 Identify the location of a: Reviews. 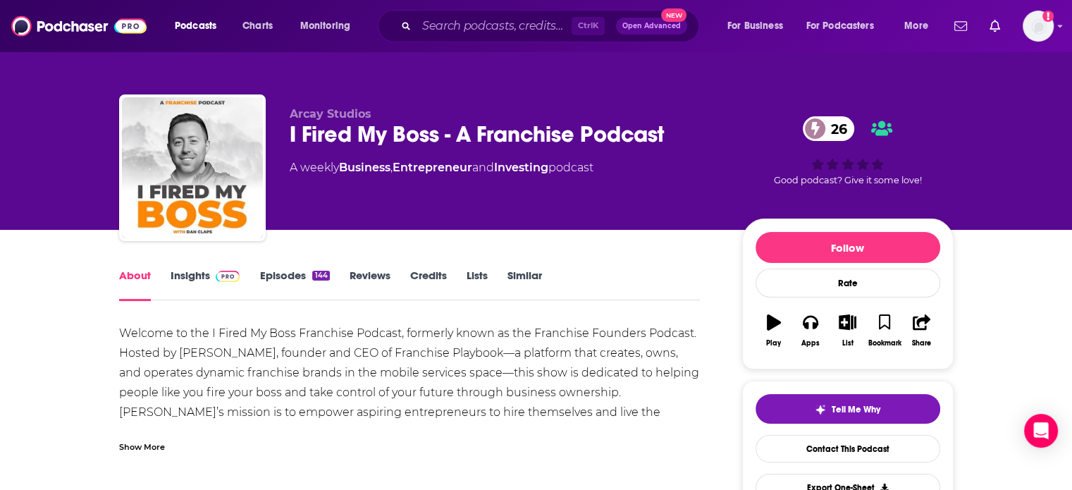
(370, 285).